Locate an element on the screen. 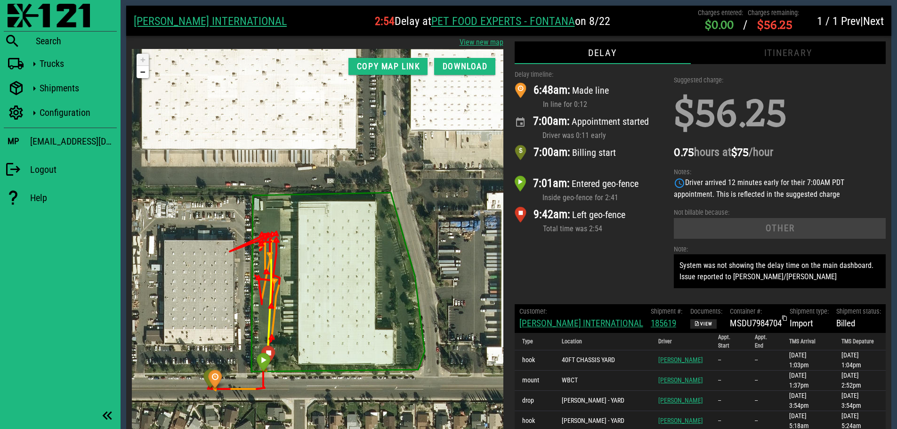 This screenshot has width=897, height=429. a: PET FOOD EXPERTS - FONTANA is located at coordinates (503, 21).